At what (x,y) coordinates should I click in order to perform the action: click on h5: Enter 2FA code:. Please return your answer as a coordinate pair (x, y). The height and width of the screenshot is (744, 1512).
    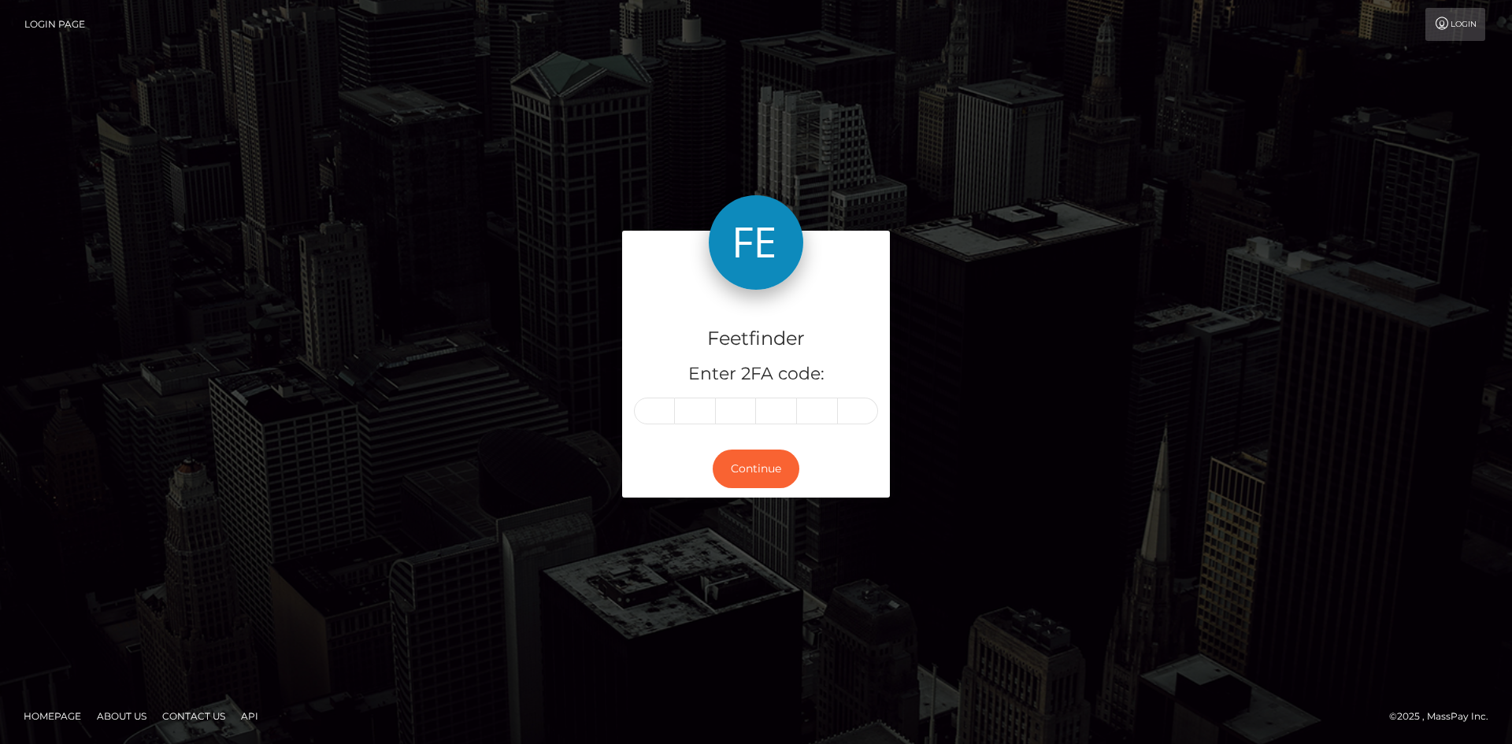
    Looking at the image, I should click on (756, 374).